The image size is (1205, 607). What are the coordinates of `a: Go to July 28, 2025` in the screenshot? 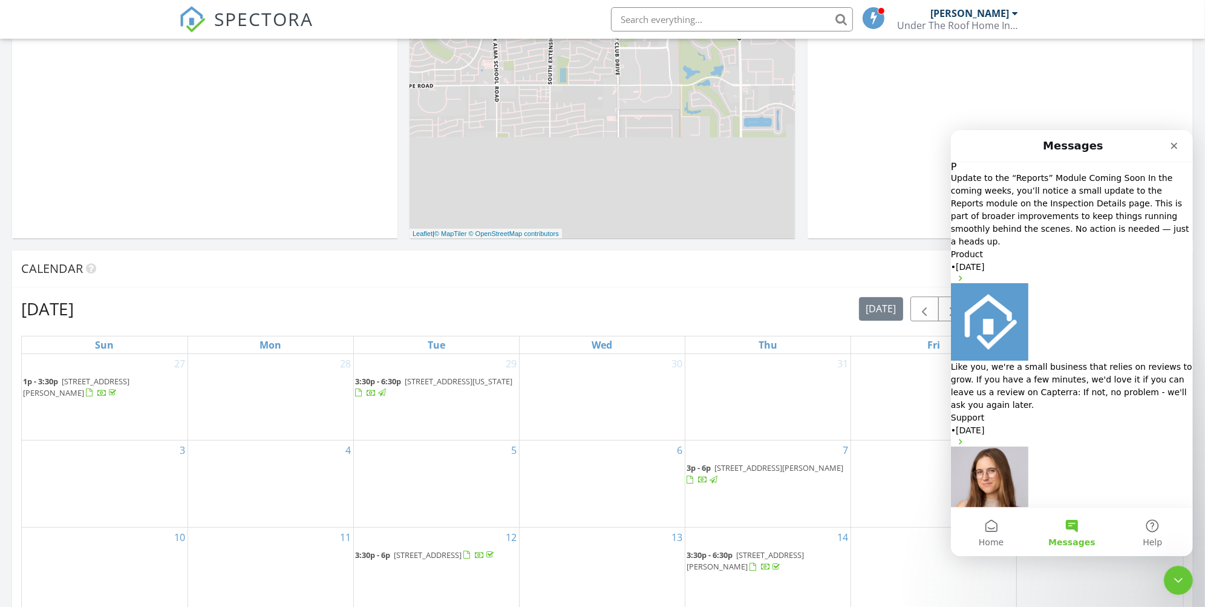 It's located at (346, 364).